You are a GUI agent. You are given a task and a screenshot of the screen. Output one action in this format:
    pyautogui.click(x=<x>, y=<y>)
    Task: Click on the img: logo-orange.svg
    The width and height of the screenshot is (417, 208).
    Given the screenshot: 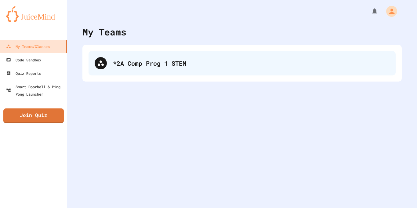 What is the action you would take?
    pyautogui.click(x=34, y=14)
    